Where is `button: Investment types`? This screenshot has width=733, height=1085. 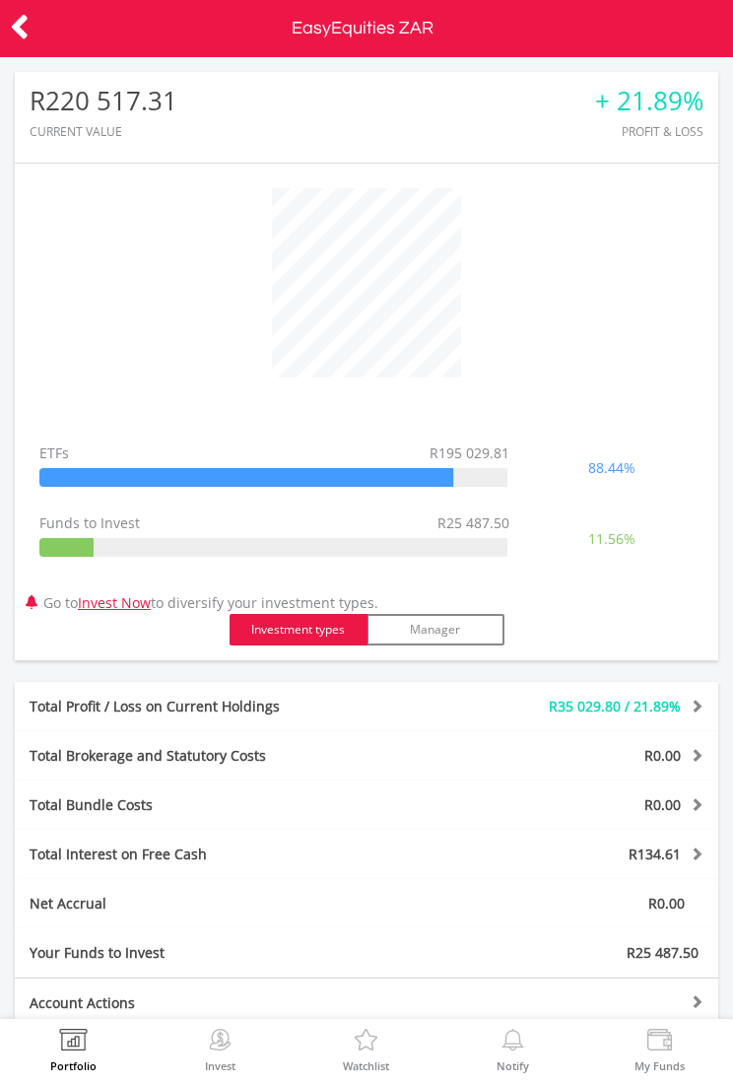
button: Investment types is located at coordinates (299, 630).